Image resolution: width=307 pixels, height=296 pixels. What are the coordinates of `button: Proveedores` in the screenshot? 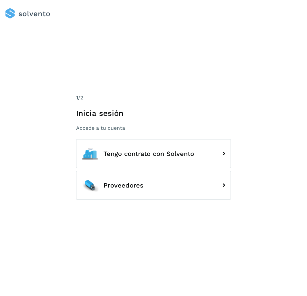 It's located at (154, 185).